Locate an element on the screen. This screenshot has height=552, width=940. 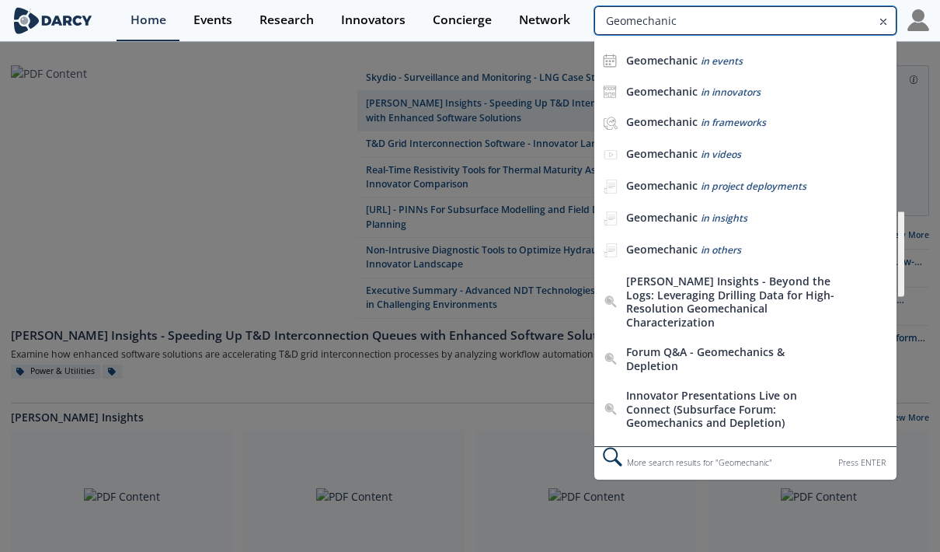
div: Innovator Presentations Live on Connect (Subsurface Forum: Geomechanics and Depletion) is located at coordinates (732, 409).